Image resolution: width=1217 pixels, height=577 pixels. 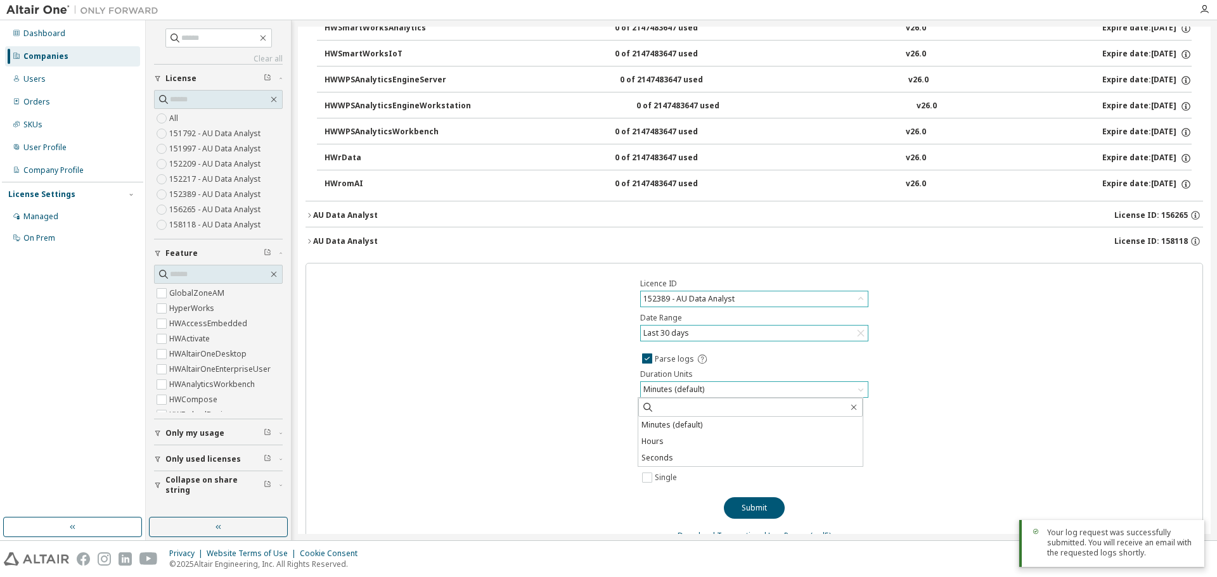 What do you see at coordinates (397, 106) in the screenshot?
I see `div: HWWPSAnalyticsEngineWorkstation` at bounding box center [397, 106].